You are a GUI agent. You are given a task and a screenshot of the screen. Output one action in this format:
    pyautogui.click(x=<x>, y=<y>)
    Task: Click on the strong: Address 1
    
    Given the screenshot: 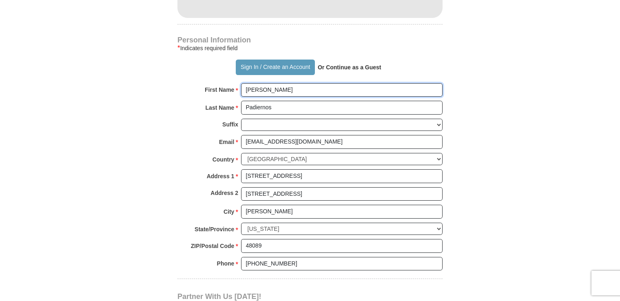 What is the action you would take?
    pyautogui.click(x=221, y=176)
    